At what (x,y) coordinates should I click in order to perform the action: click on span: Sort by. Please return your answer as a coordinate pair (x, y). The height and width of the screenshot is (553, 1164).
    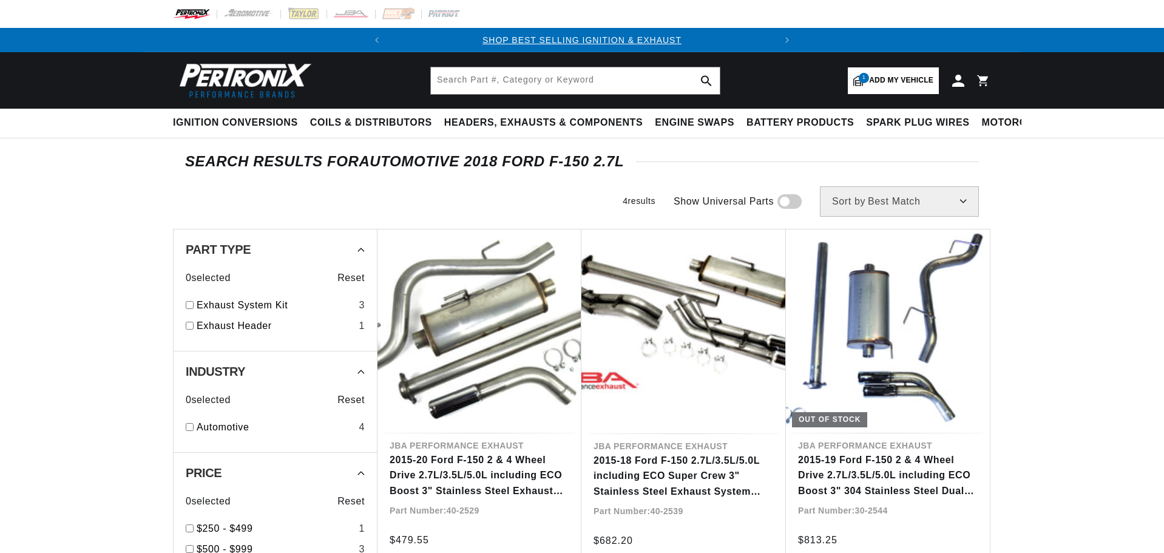
    Looking at the image, I should click on (848, 201).